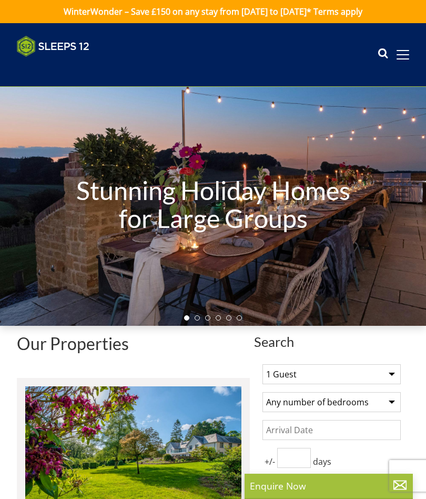  Describe the element at coordinates (332, 430) in the screenshot. I see `input: Arrival Date` at that location.